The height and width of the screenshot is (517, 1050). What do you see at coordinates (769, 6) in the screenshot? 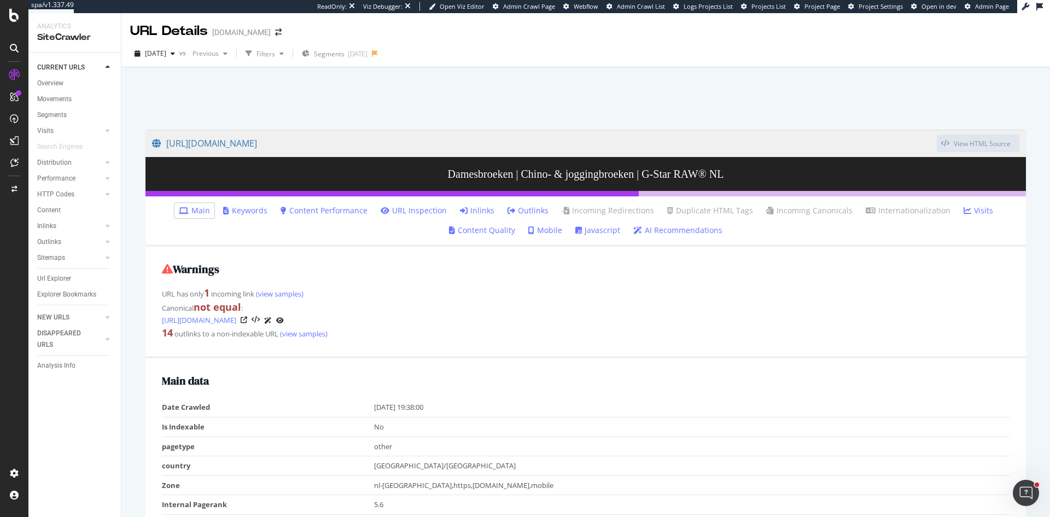
I see `span: Projects List` at bounding box center [769, 6].